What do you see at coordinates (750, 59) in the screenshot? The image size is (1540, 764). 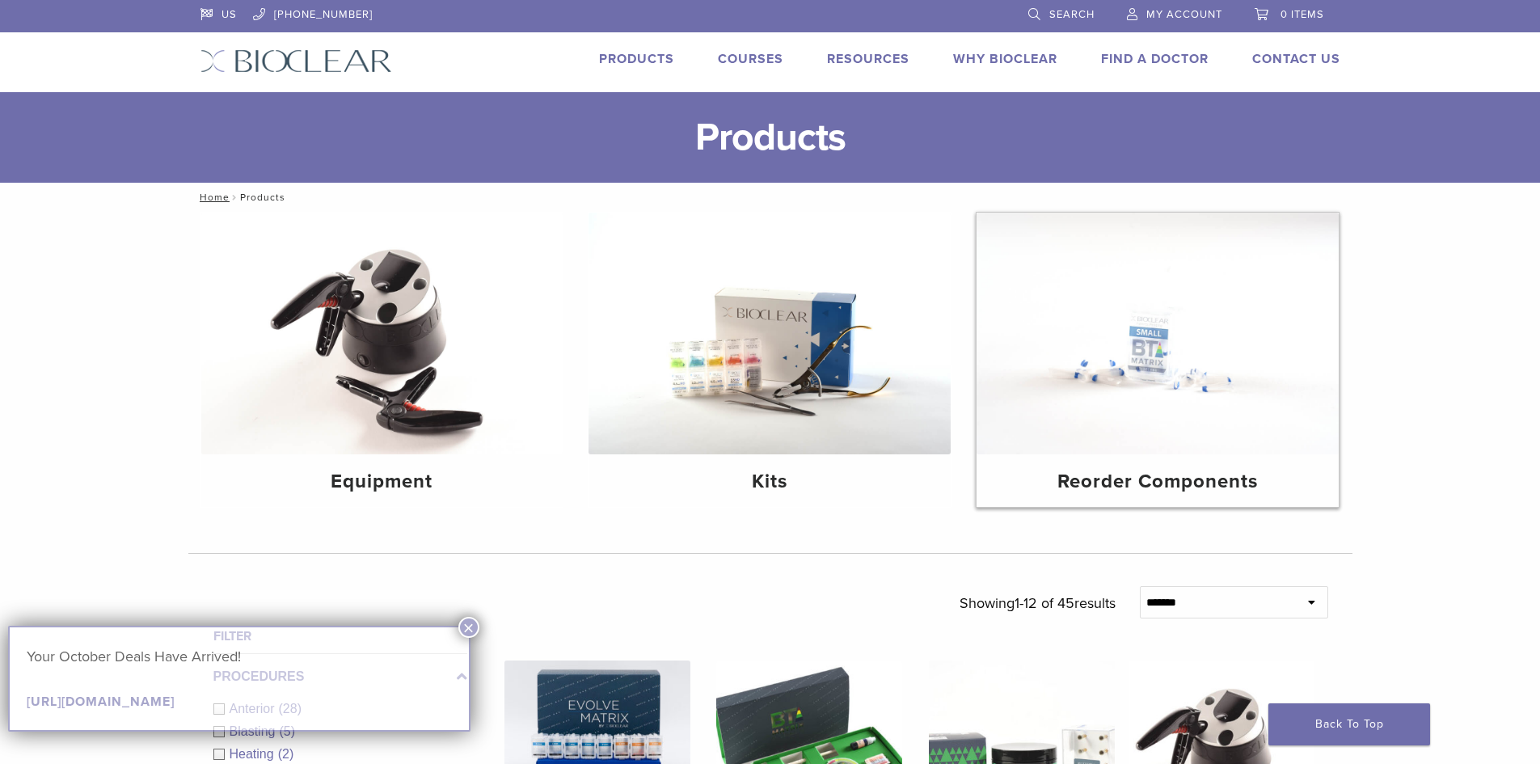 I see `a: Courses` at bounding box center [750, 59].